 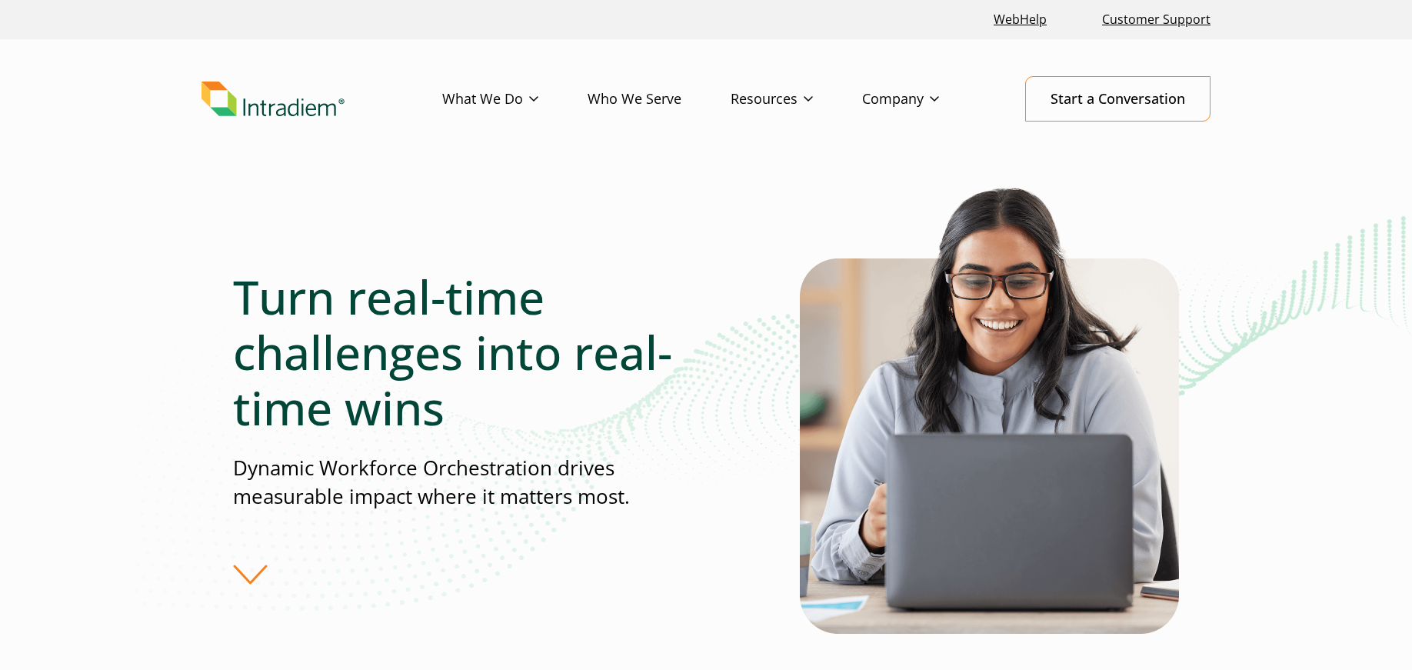 I want to click on a: Company, so click(x=925, y=99).